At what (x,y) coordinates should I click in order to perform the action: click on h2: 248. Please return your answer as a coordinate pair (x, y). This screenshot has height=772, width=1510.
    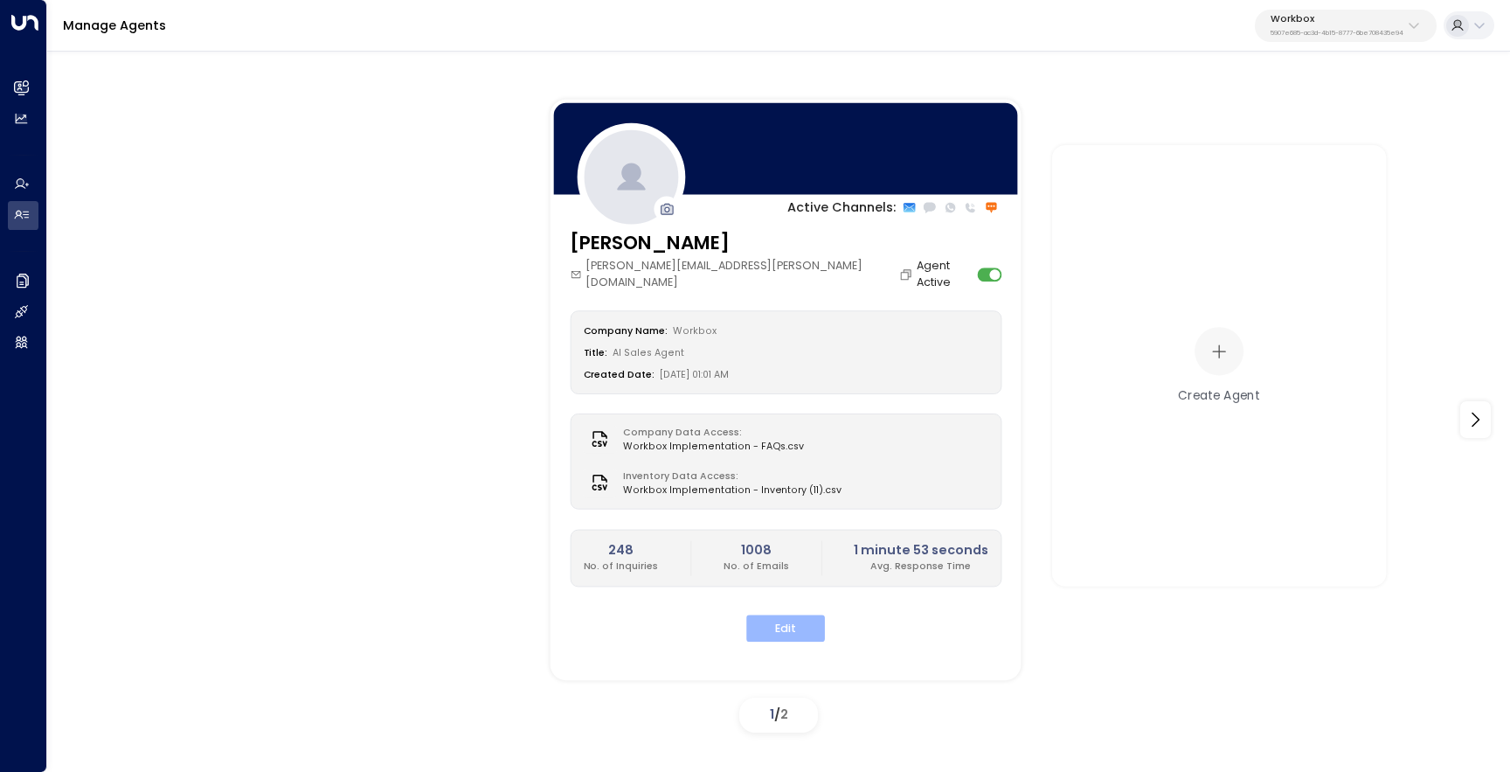
    Looking at the image, I should click on (621, 551).